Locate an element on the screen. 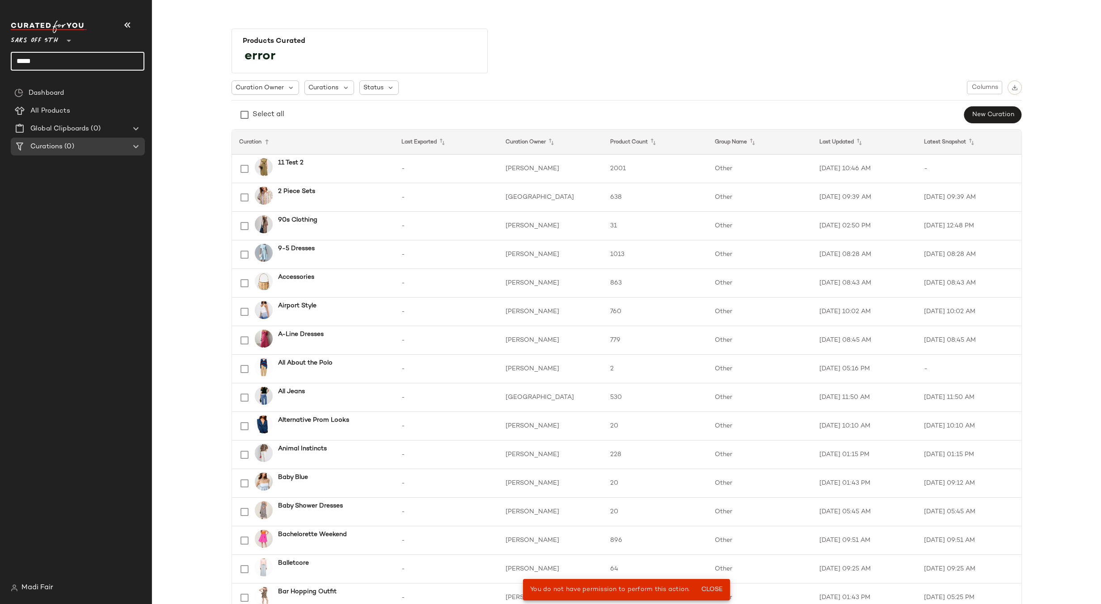 The image size is (1101, 604). img: SAO180.jpg is located at coordinates (264, 224).